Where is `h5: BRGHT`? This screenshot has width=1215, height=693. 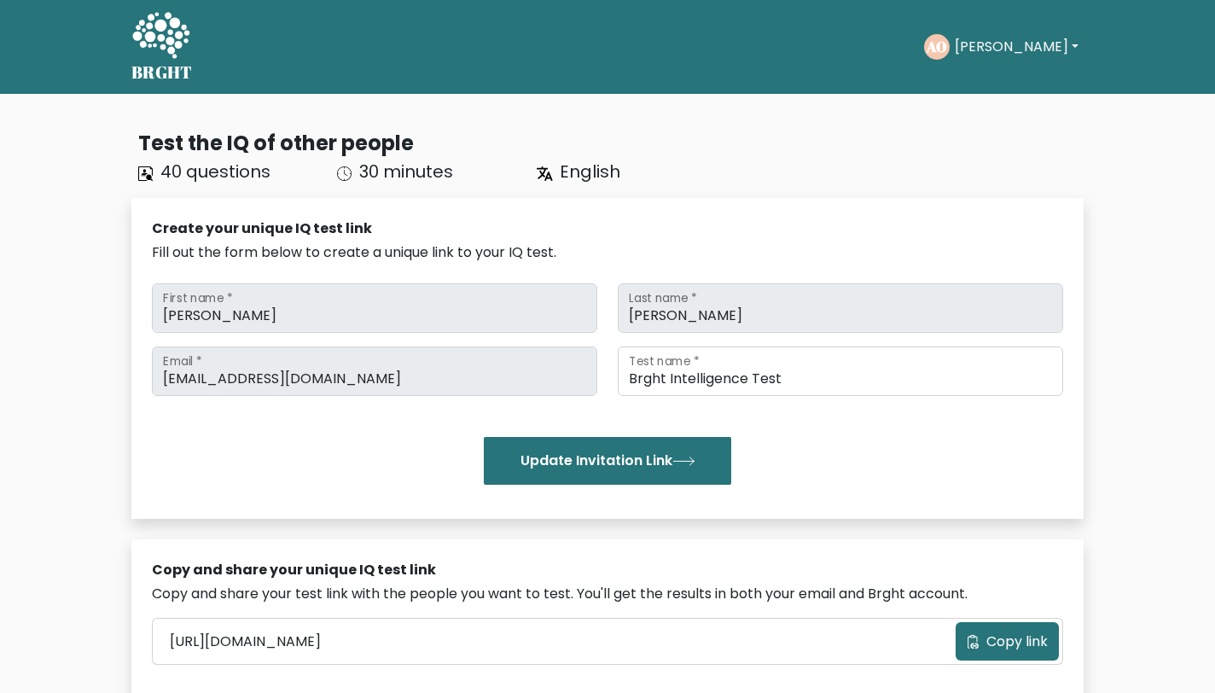 h5: BRGHT is located at coordinates (162, 73).